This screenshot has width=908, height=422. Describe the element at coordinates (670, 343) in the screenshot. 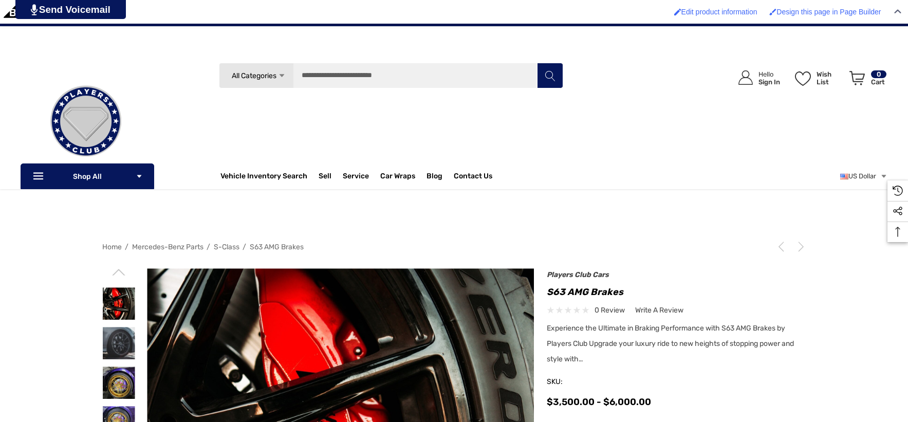

I see `span: Experience the Ultimate in Braking Performance with S63 AMG Brakes by Players Club Upgrade your l...` at that location.